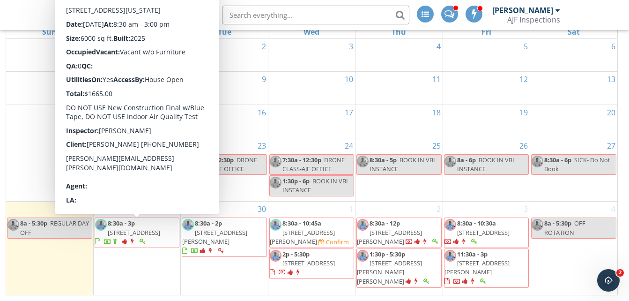 Image resolution: width=629 pixels, height=301 pixels. I want to click on a: Thursday, so click(399, 32).